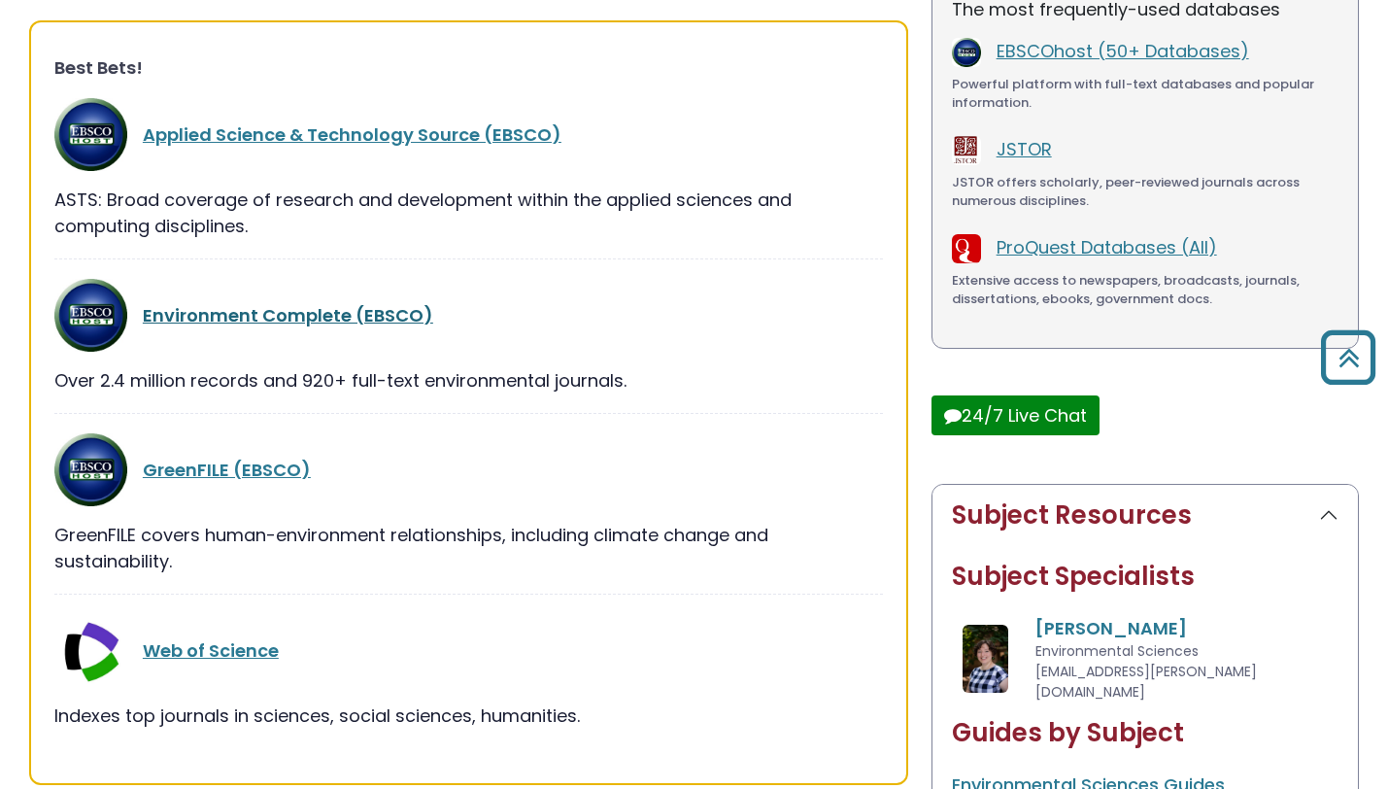 Image resolution: width=1388 pixels, height=789 pixels. Describe the element at coordinates (1145, 191) in the screenshot. I see `div: JSTOR offers scholarly, peer-reviewed journals across numerous disciplines.` at that location.